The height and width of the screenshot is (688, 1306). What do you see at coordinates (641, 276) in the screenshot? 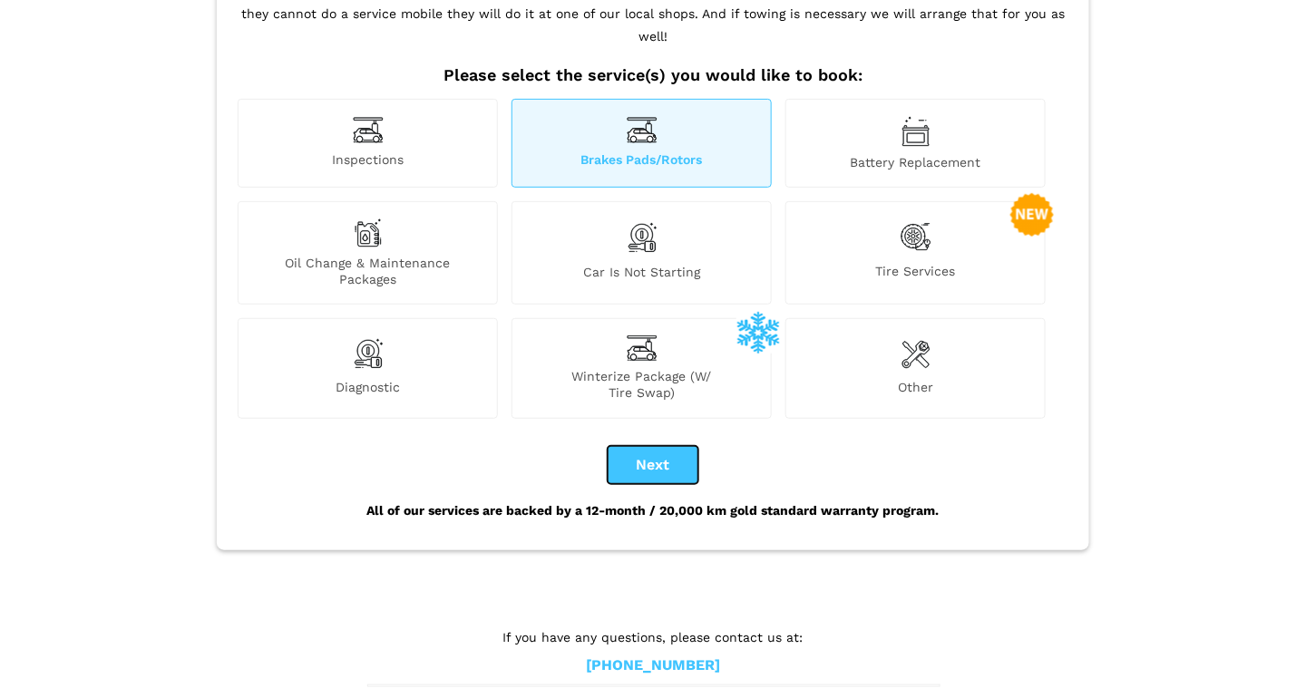
I see `span: Car is not starting` at bounding box center [641, 276].